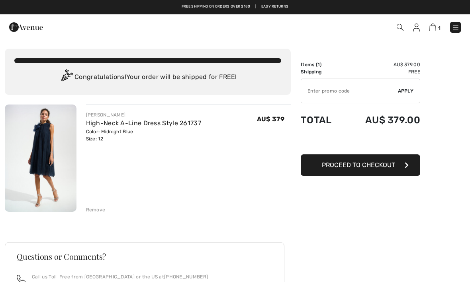 This screenshot has height=282, width=470. Describe the element at coordinates (275, 7) in the screenshot. I see `a: Easy Returns` at that location.